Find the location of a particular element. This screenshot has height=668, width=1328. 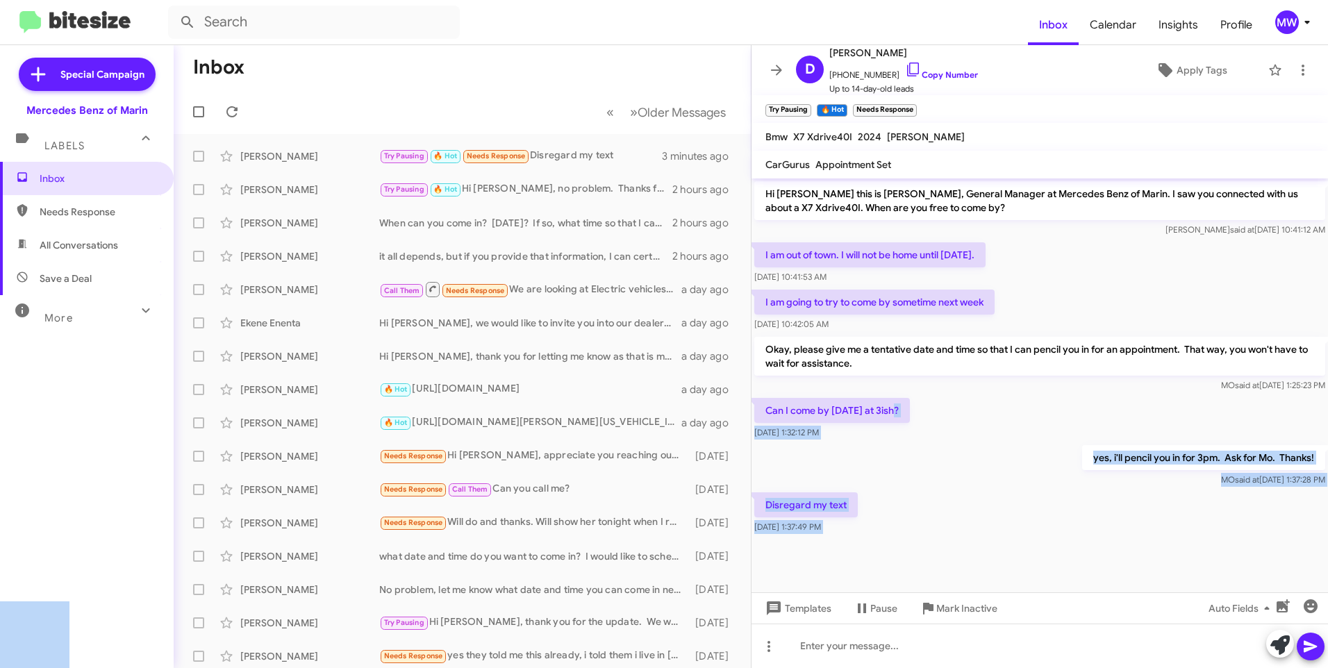

span: Appointment Set is located at coordinates (853, 165).